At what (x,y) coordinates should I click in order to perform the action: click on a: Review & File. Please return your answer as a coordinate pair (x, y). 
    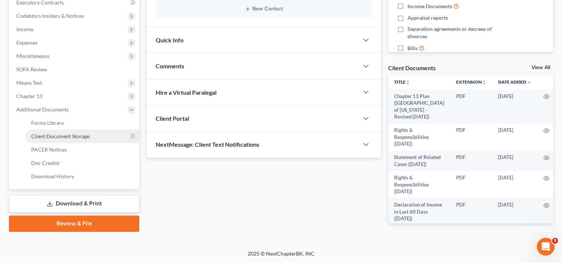
    Looking at the image, I should click on (74, 224).